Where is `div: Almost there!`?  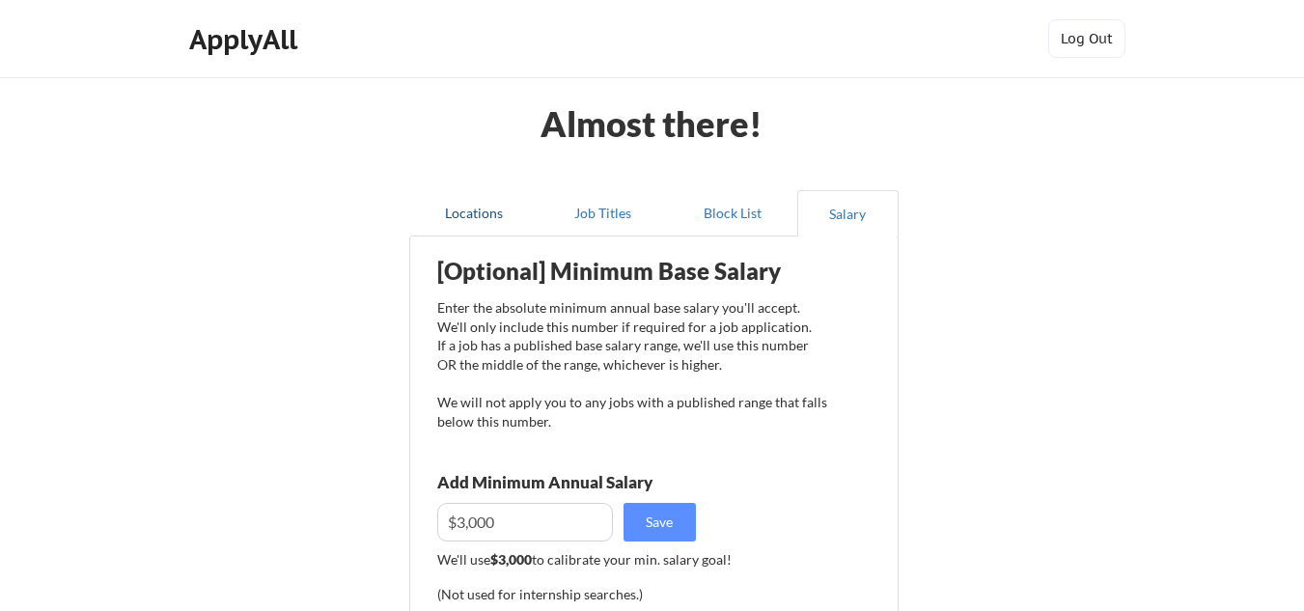 div: Almost there! is located at coordinates (651, 124).